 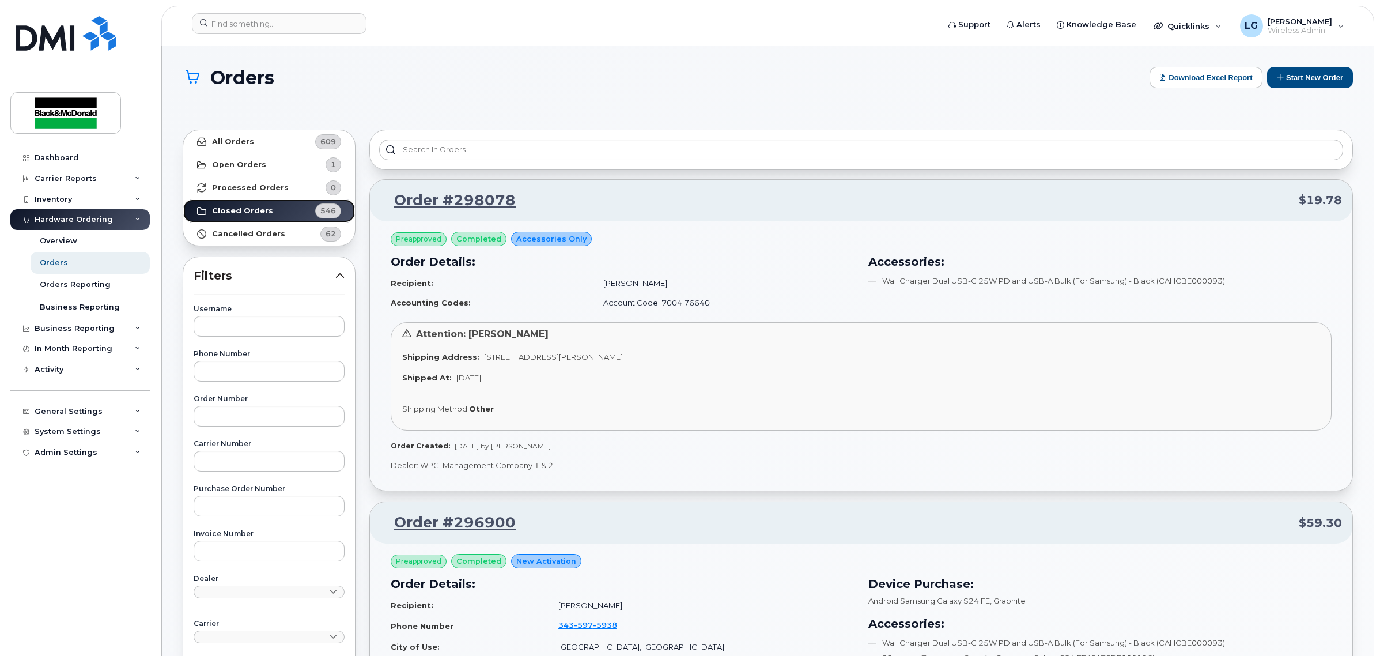 What do you see at coordinates (233, 142) in the screenshot?
I see `strong: All Orders` at bounding box center [233, 142].